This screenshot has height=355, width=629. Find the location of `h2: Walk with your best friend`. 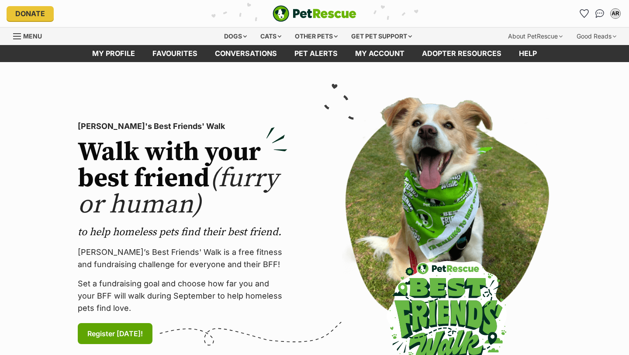

h2: Walk with your best friend is located at coordinates (183, 179).